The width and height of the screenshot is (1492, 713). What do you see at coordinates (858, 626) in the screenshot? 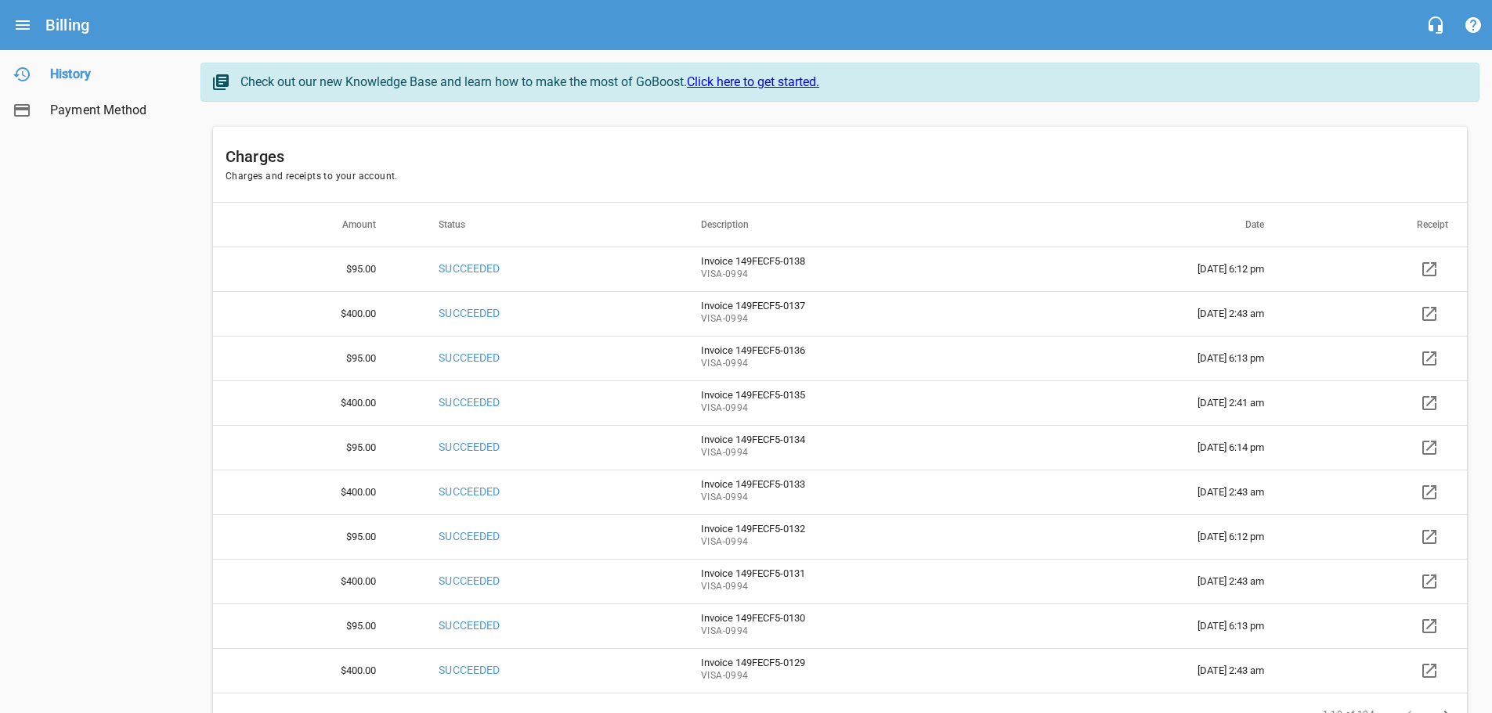
I see `td: Invoice 149FECF5-0130` at bounding box center [858, 626].